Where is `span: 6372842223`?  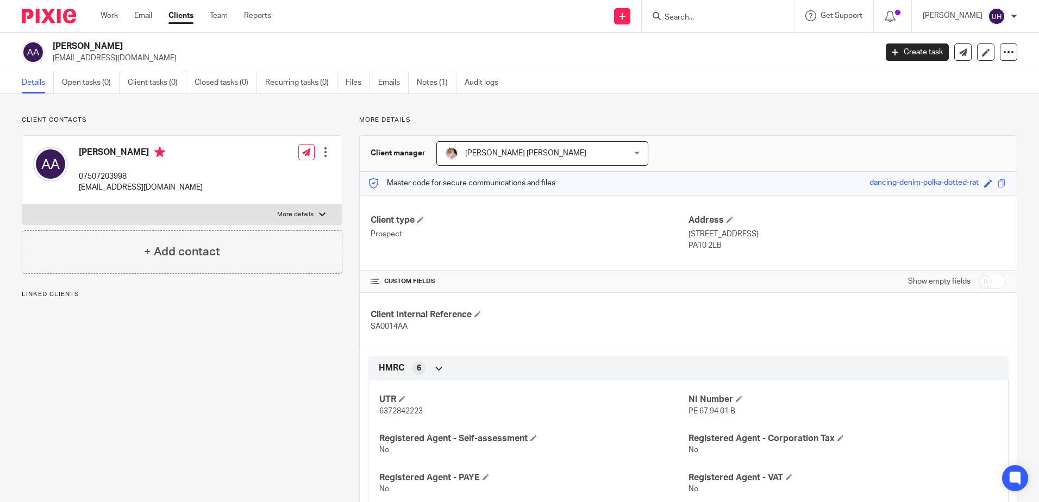
span: 6372842223 is located at coordinates (401, 411).